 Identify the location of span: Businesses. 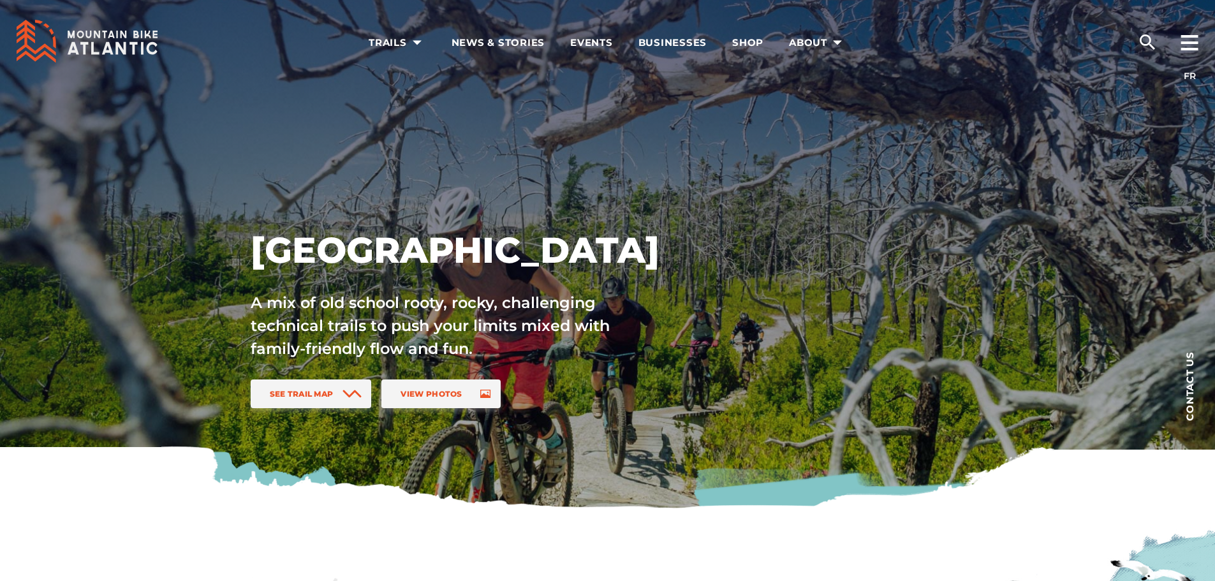
(673, 43).